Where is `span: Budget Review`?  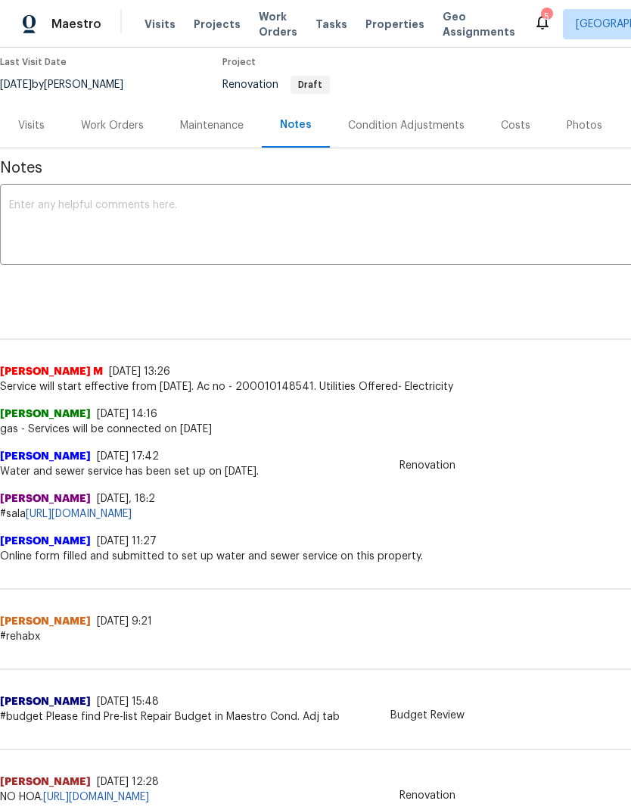 span: Budget Review is located at coordinates (428, 715).